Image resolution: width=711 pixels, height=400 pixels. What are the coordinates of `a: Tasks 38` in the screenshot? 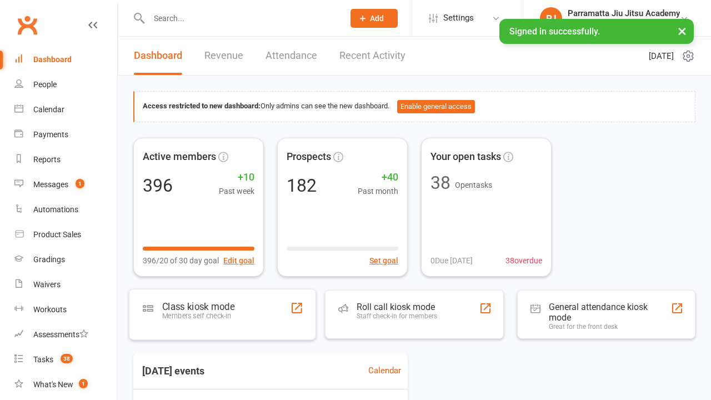 It's located at (66, 359).